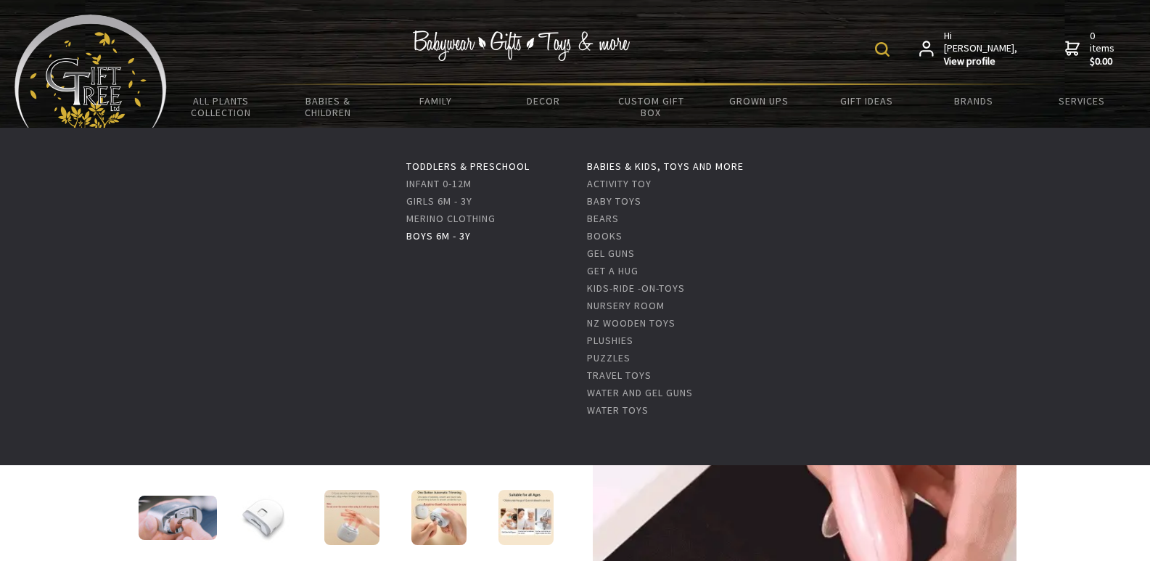 This screenshot has width=1150, height=561. I want to click on a: Merino Clothing, so click(450, 218).